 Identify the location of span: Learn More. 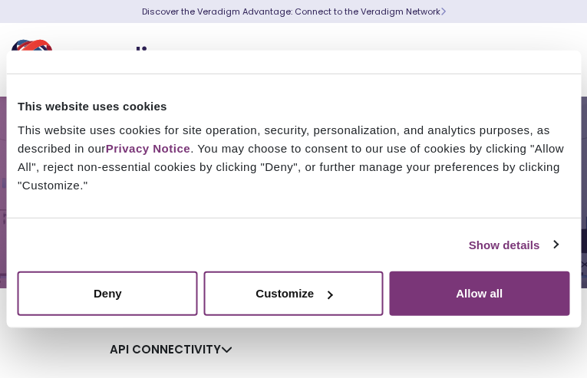
(443, 12).